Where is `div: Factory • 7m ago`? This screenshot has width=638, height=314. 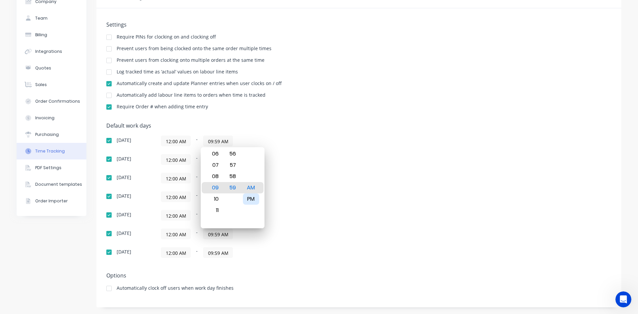
div: Factory • 7m ago is located at coordinates (28, 62).